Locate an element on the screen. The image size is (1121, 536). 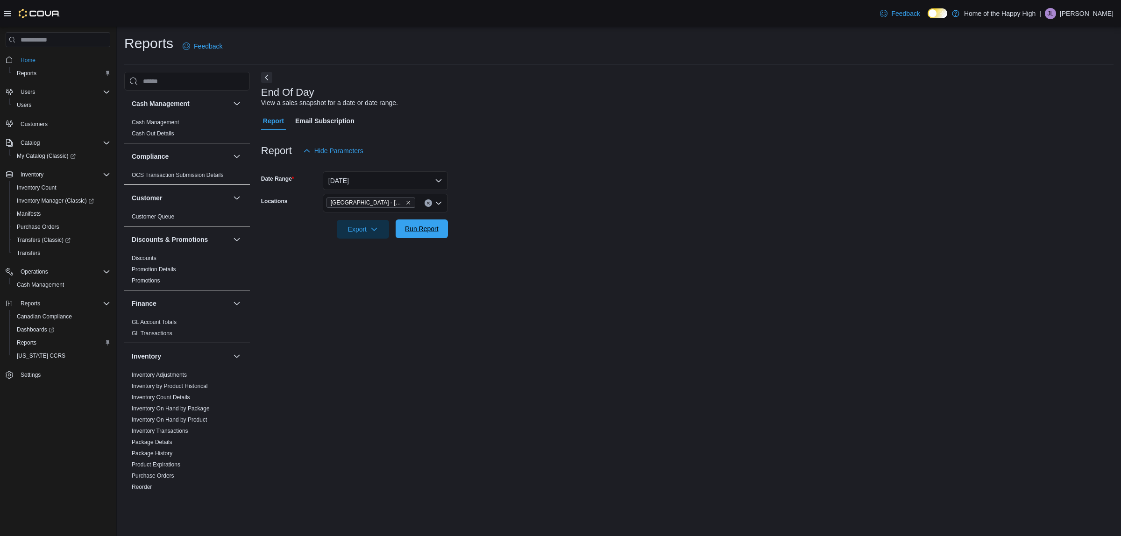
button: Transfers is located at coordinates (62, 253).